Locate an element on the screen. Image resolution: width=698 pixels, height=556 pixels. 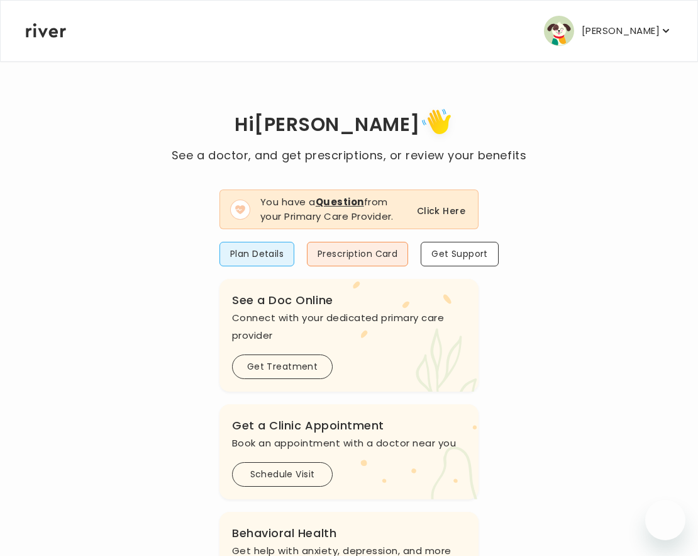
button: Plan Details is located at coordinates (257, 254).